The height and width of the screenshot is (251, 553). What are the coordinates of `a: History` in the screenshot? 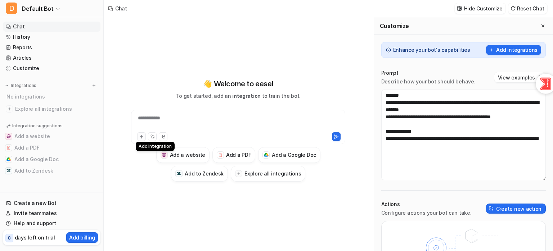 It's located at (51, 37).